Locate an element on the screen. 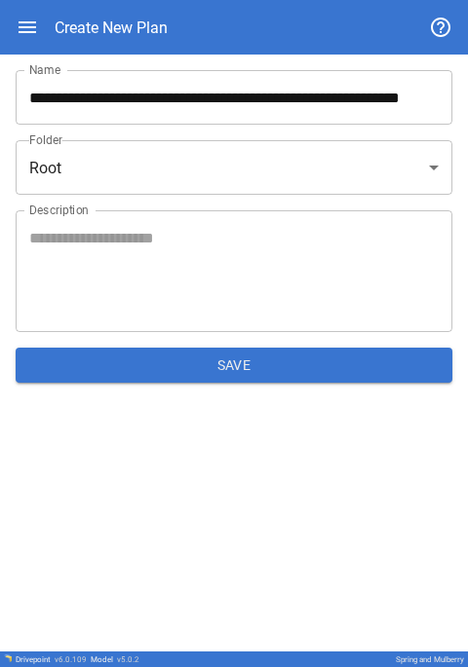 The height and width of the screenshot is (667, 468). span: v 6.0.109 is located at coordinates (70, 660).